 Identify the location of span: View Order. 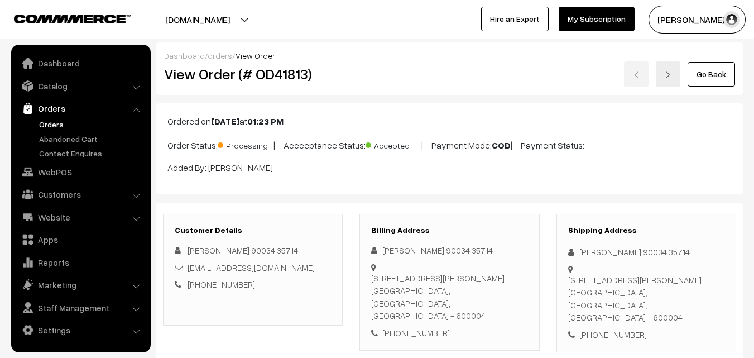
(255, 55).